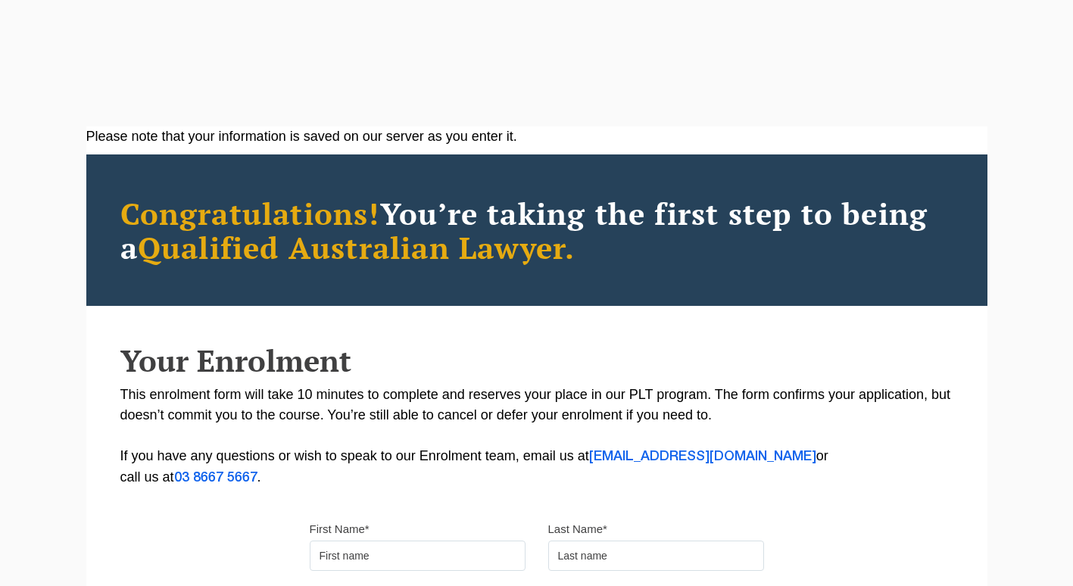 The height and width of the screenshot is (586, 1073). What do you see at coordinates (537, 230) in the screenshot?
I see `h2: You’re taking the first step to being a` at bounding box center [537, 230].